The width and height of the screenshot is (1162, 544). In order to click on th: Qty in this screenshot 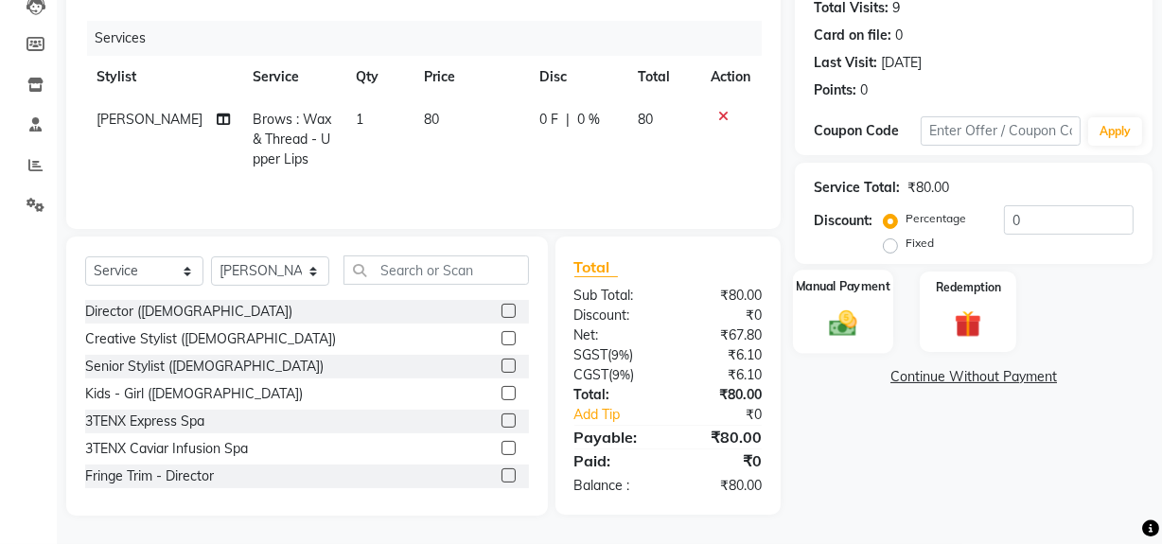, I will do `click(379, 77)`.